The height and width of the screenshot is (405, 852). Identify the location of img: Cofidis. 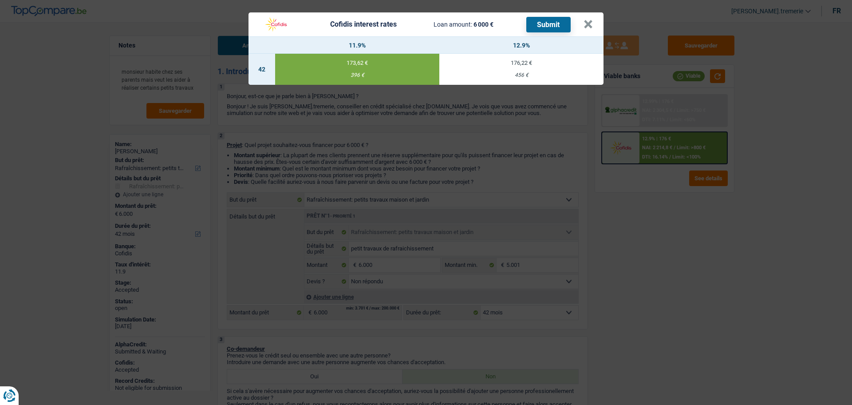
(276, 24).